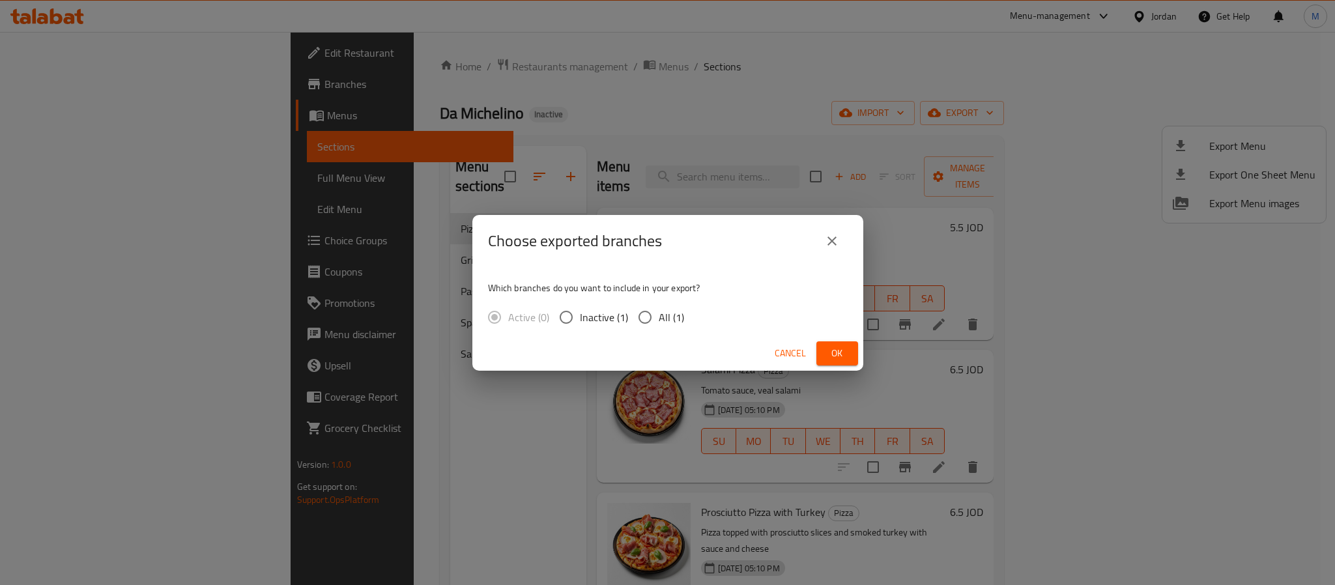 This screenshot has width=1335, height=585. I want to click on span: Inactive (1), so click(604, 317).